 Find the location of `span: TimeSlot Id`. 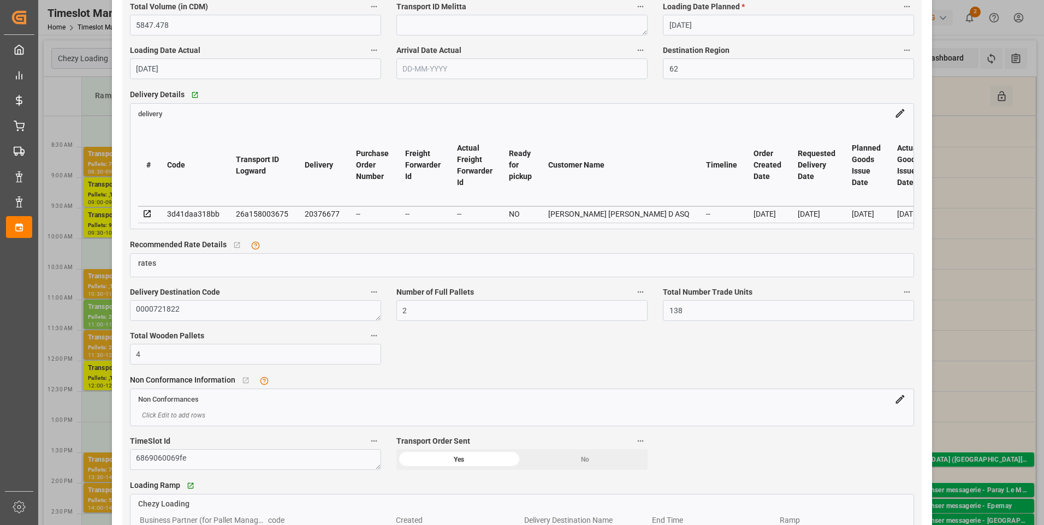

span: TimeSlot Id is located at coordinates (150, 441).